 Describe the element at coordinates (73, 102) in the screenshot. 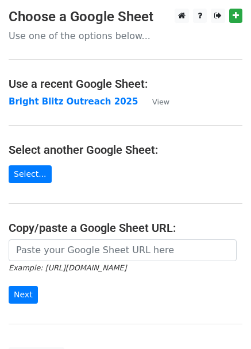

I see `strong: Bright Blitz Outreach 2025` at that location.